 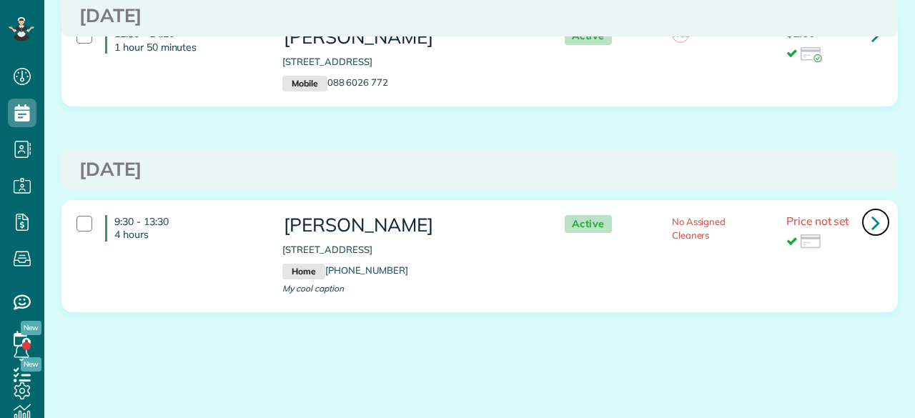 What do you see at coordinates (183, 40) in the screenshot?
I see `h4: 12:30 - 14:20` at bounding box center [183, 40].